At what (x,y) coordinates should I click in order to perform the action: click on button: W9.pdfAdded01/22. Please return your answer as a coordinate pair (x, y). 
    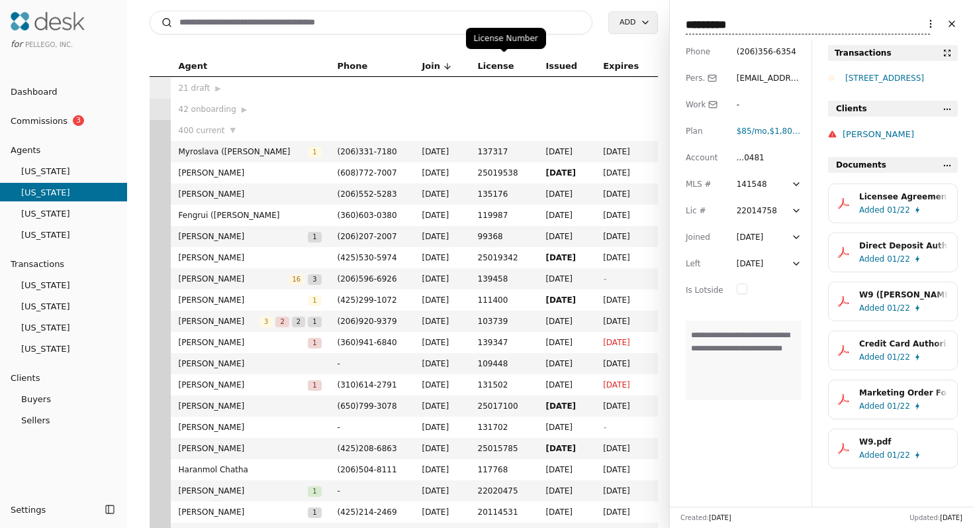
    Looking at the image, I should click on (893, 448).